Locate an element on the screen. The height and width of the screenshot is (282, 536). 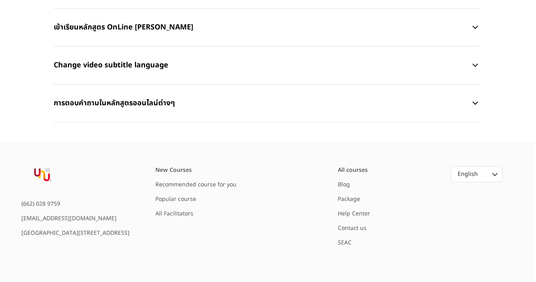
a: Package is located at coordinates (349, 199).